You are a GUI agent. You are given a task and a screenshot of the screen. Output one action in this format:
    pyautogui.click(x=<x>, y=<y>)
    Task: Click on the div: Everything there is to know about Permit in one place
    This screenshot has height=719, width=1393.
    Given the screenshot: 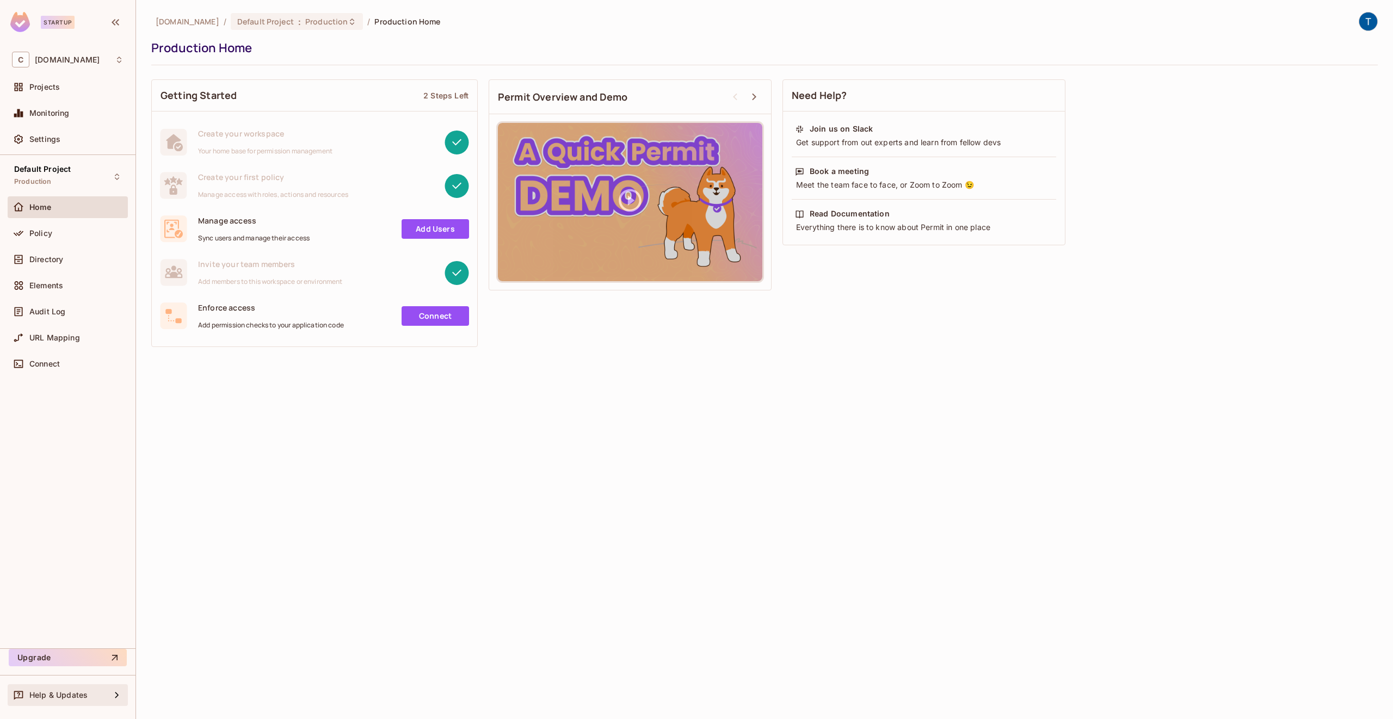 What is the action you would take?
    pyautogui.click(x=924, y=227)
    